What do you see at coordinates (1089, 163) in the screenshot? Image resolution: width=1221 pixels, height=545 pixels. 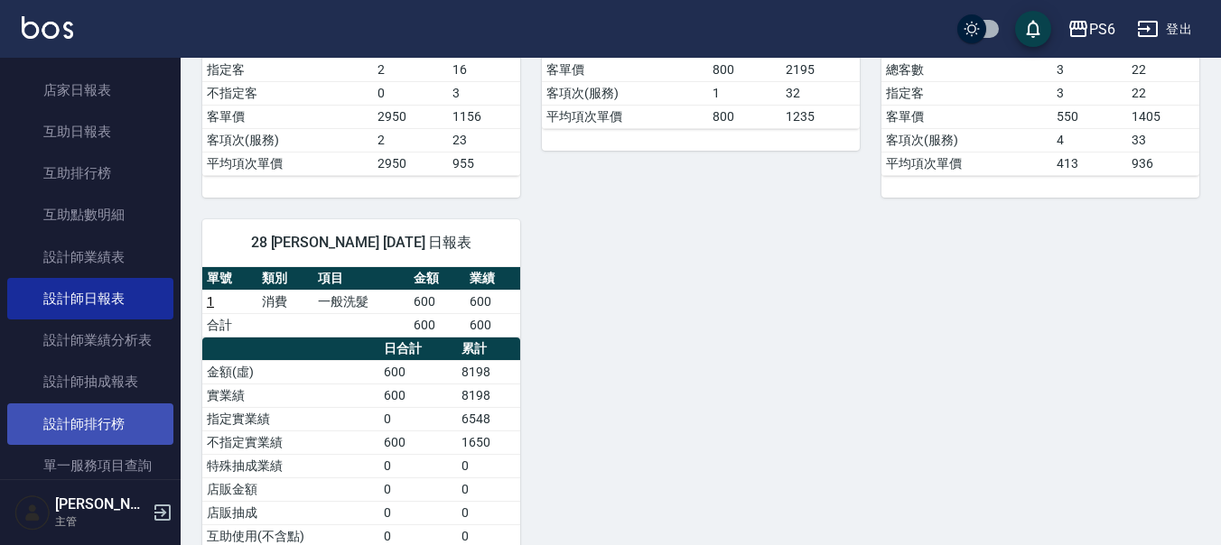 I see `td: 413` at bounding box center [1089, 163].